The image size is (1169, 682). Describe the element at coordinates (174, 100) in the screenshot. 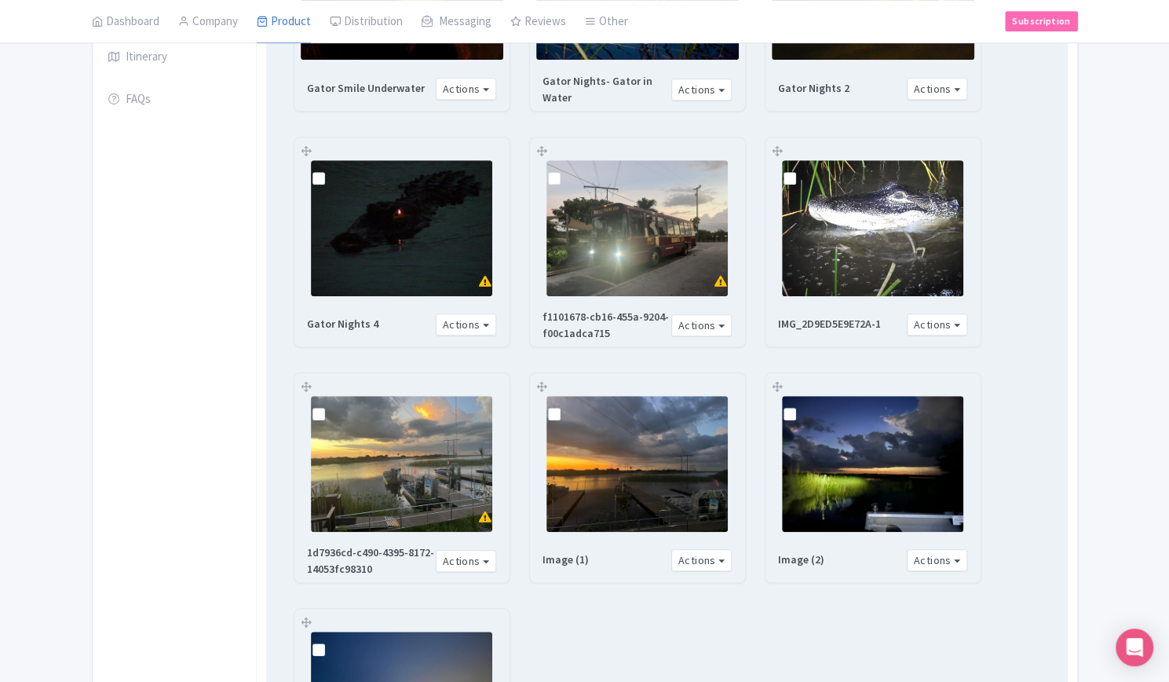

I see `a: FAQs` at that location.